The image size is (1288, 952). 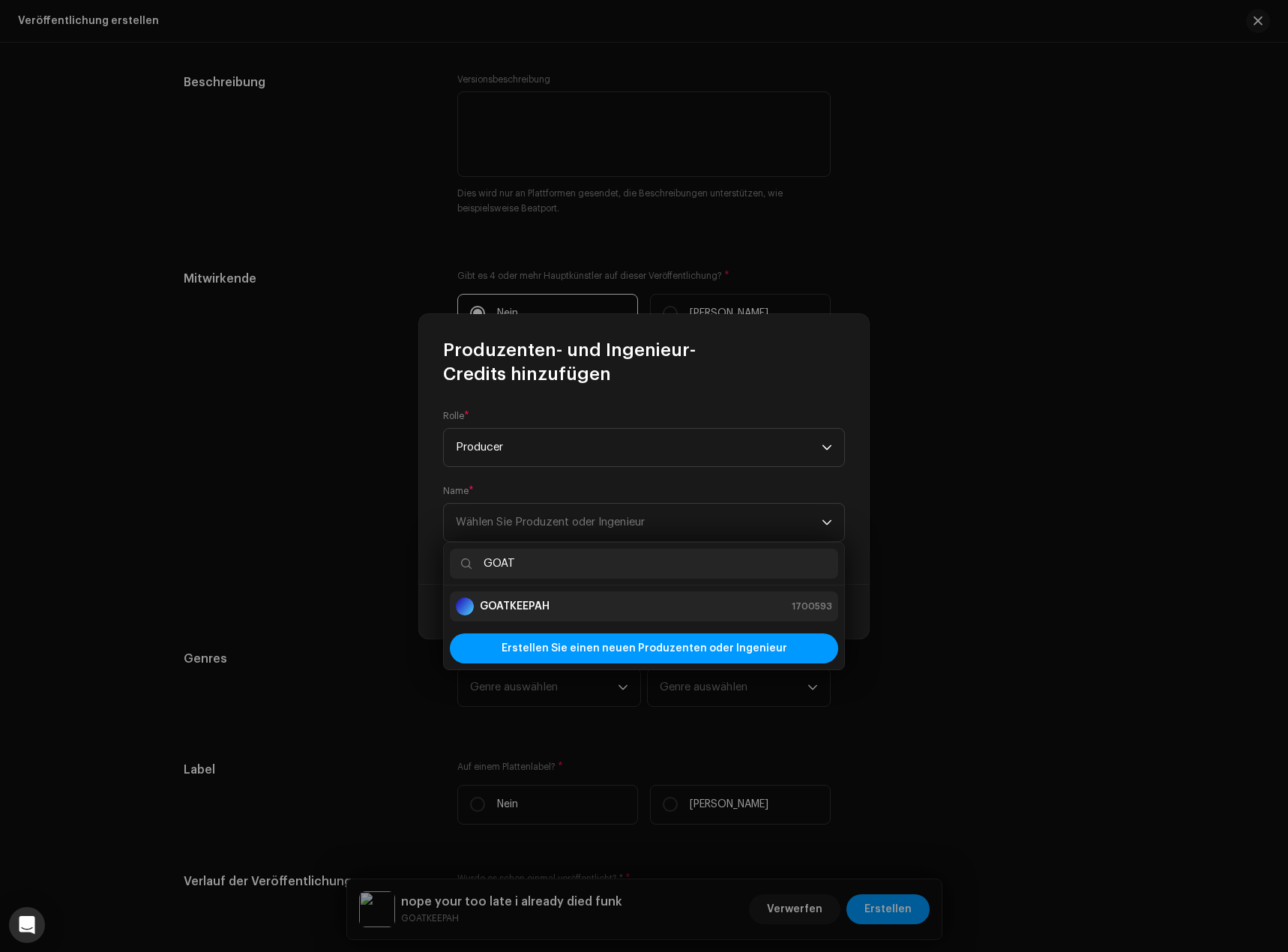 What do you see at coordinates (456, 416) in the screenshot?
I see `label: Rolle` at bounding box center [456, 416].